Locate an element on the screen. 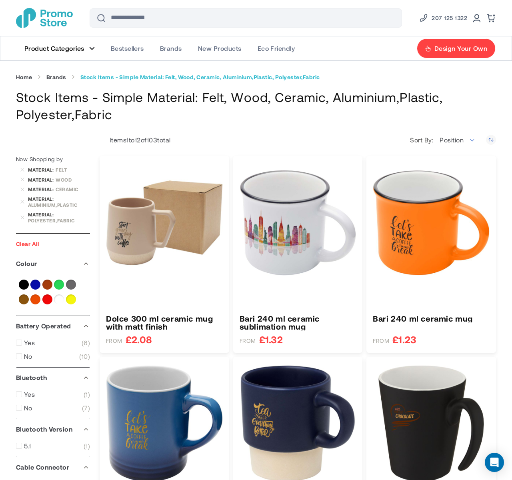 The image size is (512, 480). h3: Bari 240 ml ceramic sublimation mug is located at coordinates (298, 322).